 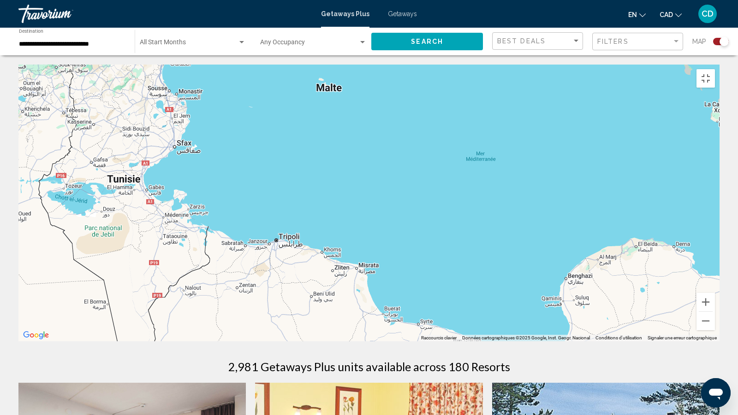 What do you see at coordinates (706, 302) in the screenshot?
I see `button: Zoom avant` at bounding box center [706, 302].